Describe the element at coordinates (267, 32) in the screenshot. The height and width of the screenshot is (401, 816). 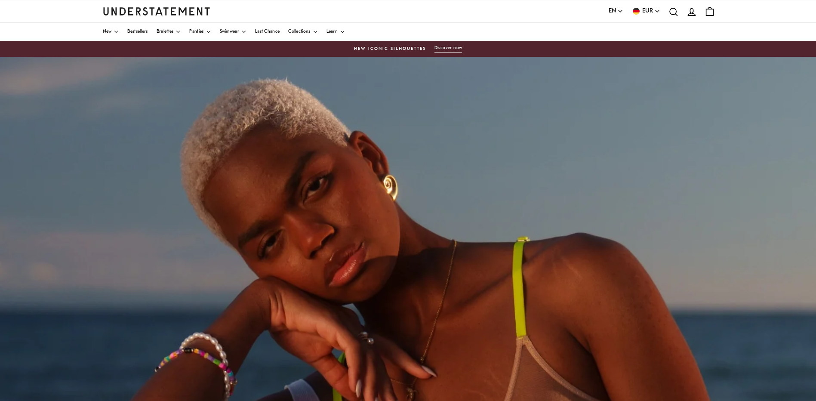
I see `a: Last Chance` at that location.